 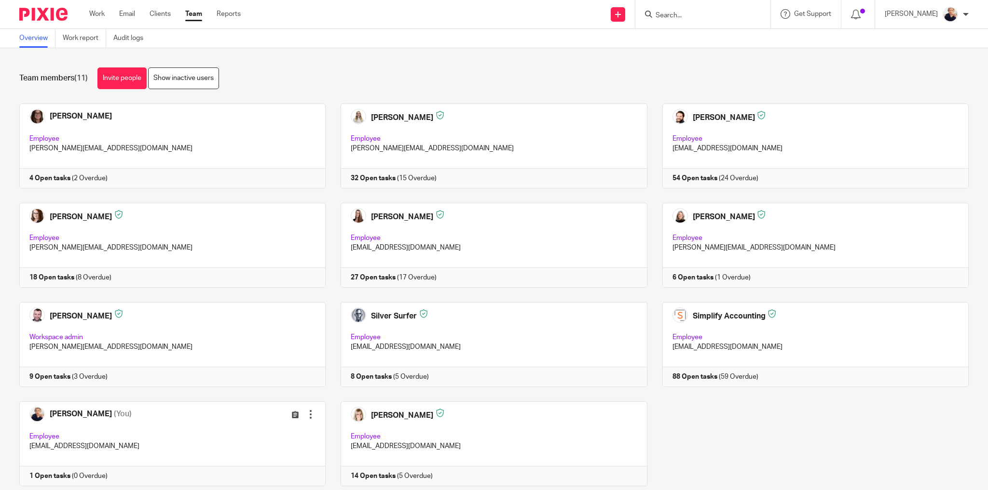 What do you see at coordinates (950, 14) in the screenshot?
I see `img: unnamed.jpg` at bounding box center [950, 14].